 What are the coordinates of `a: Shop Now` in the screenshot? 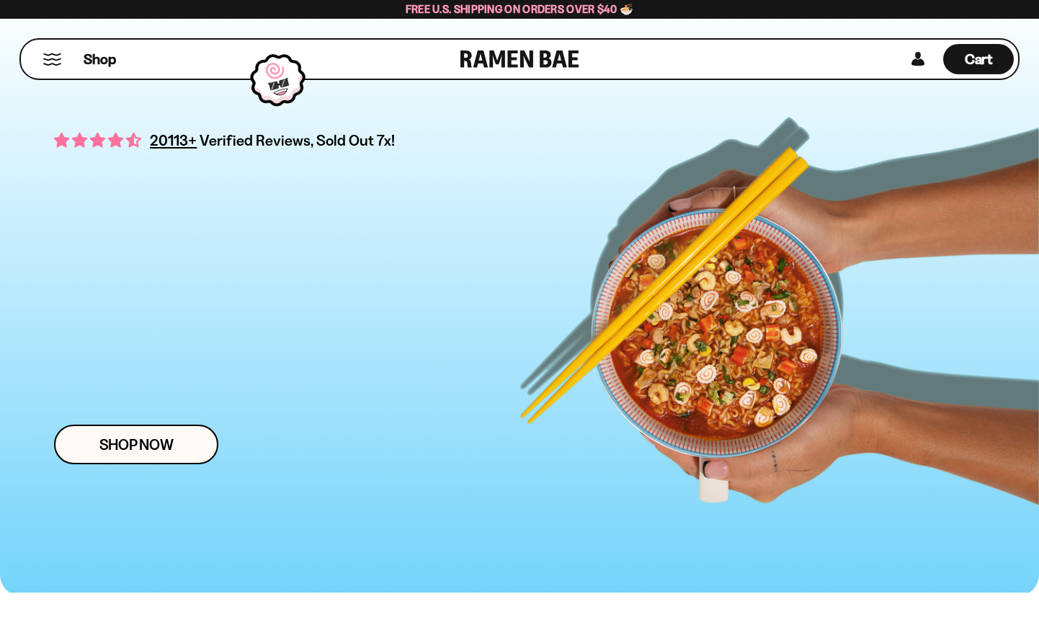 It's located at (136, 444).